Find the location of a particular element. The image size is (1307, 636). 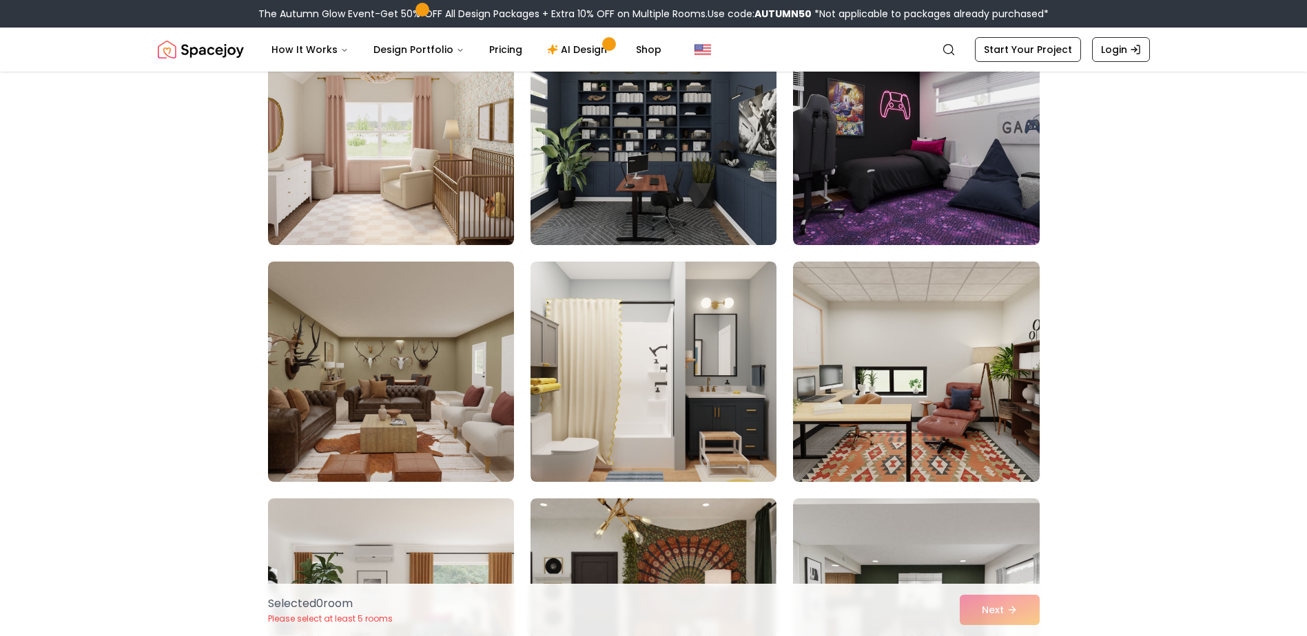

a: Start Your Project is located at coordinates (1028, 50).